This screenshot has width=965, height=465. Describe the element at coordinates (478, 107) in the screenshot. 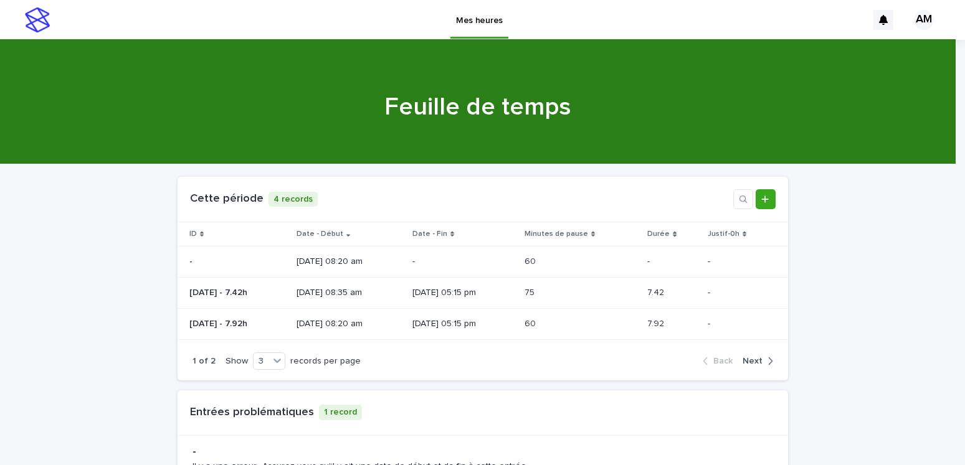

I see `h1: Feuille de temps` at that location.